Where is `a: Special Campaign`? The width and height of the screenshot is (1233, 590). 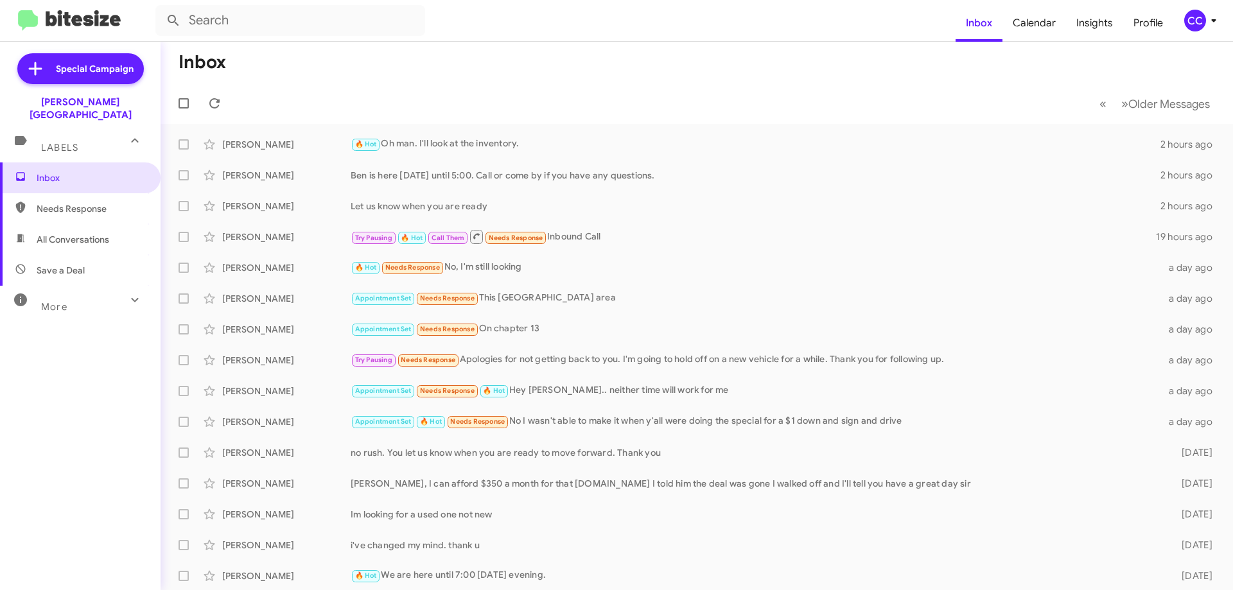
a: Special Campaign is located at coordinates (80, 69).